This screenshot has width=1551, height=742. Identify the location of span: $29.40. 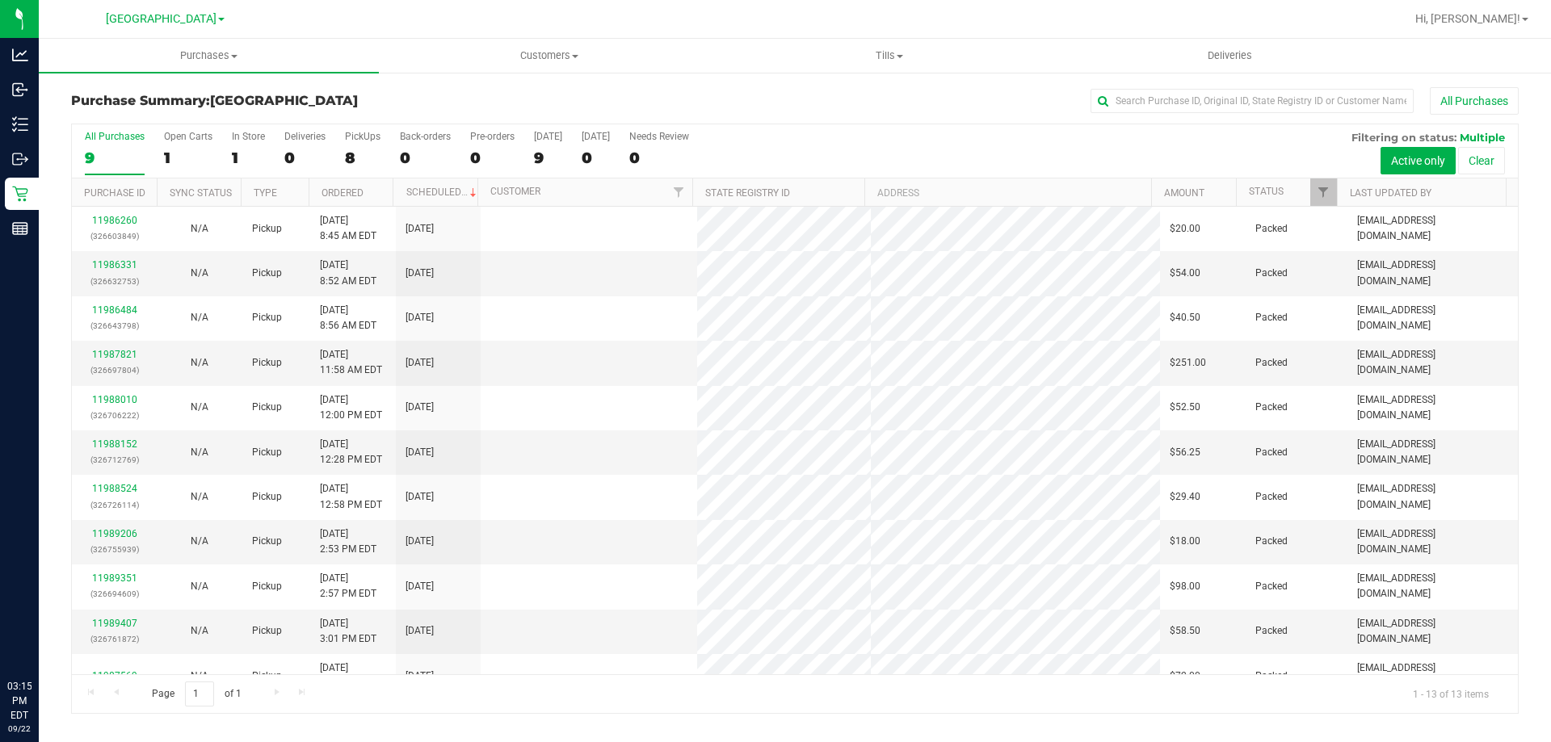
(1185, 497).